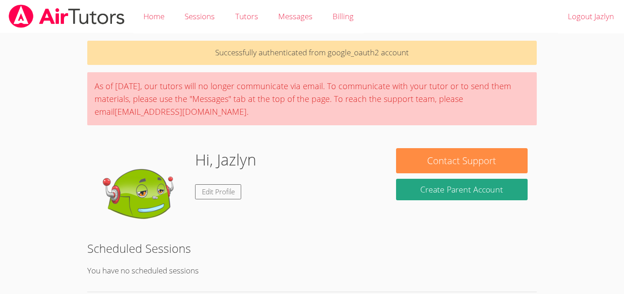 This screenshot has width=624, height=294. What do you see at coordinates (462, 160) in the screenshot?
I see `button: Contact Support` at bounding box center [462, 160].